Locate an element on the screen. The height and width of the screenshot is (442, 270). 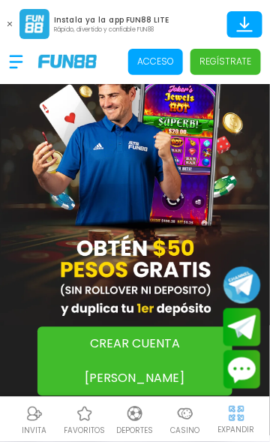
a: CasinoCasinoCasino is located at coordinates (185, 419).